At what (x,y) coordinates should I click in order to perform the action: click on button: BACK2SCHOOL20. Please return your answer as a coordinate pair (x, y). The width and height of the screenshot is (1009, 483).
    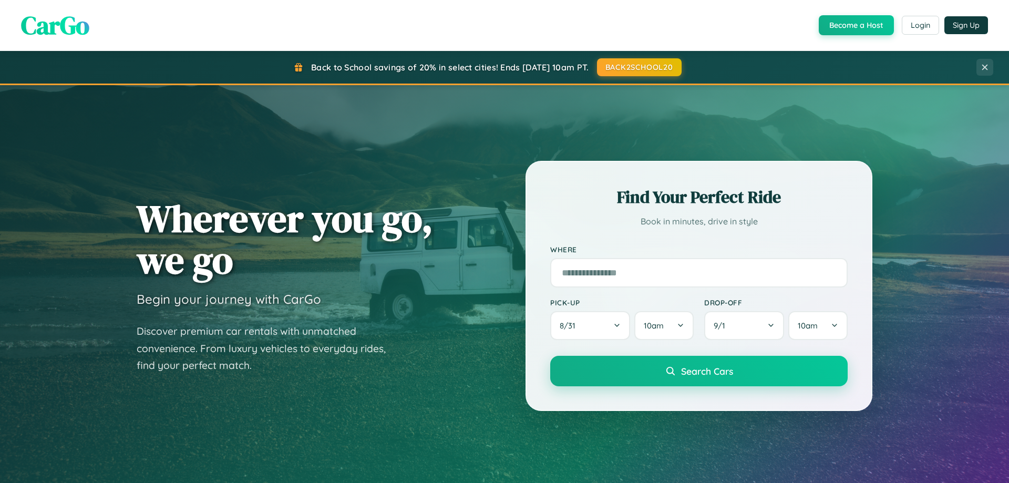
    Looking at the image, I should click on (639, 67).